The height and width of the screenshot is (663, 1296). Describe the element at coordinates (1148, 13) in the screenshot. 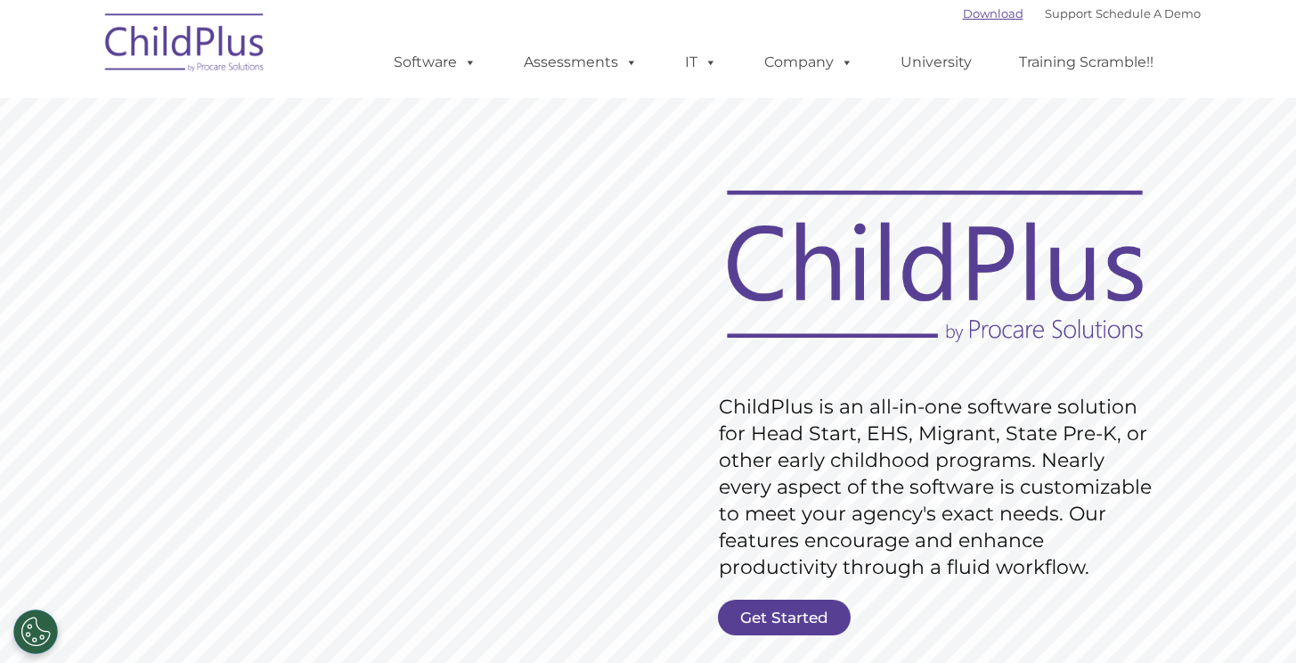

I see `a: Schedule A Demo` at that location.